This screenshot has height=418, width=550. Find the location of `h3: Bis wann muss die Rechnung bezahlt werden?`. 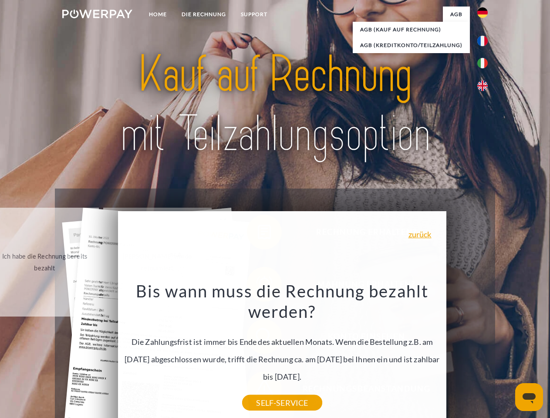

h3: Bis wann muss die Rechnung bezahlt werden? is located at coordinates (282, 301).